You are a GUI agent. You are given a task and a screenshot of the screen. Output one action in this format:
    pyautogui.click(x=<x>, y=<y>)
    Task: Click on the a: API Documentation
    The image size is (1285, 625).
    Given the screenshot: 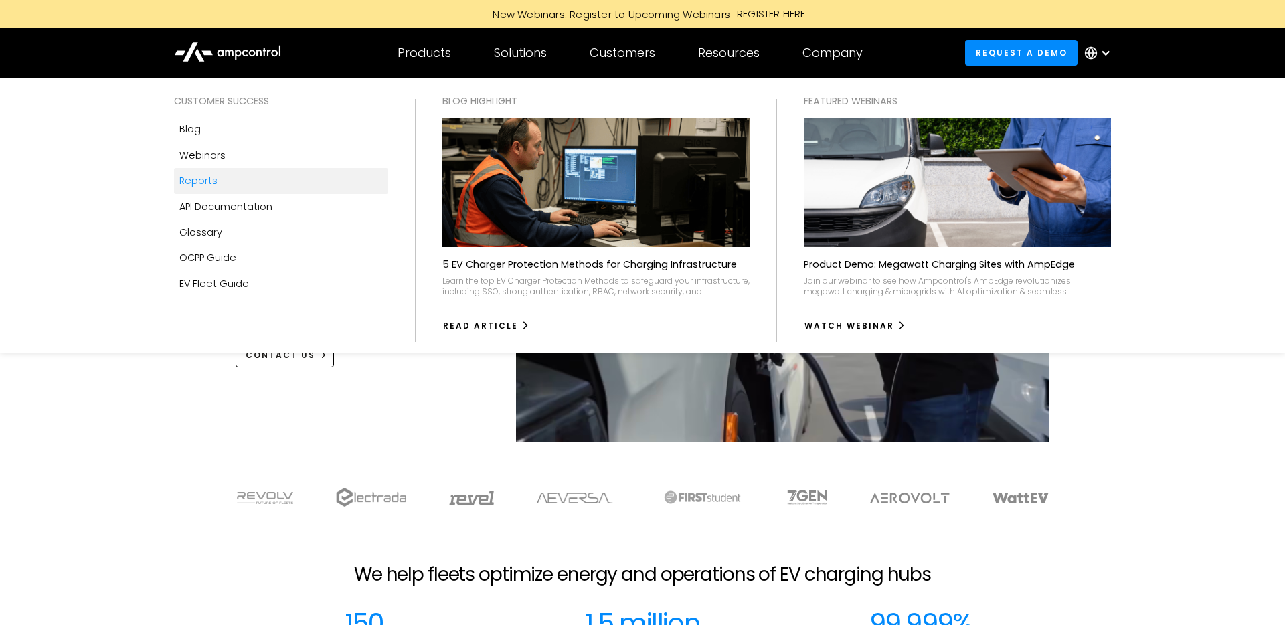 What is the action you would take?
    pyautogui.click(x=281, y=207)
    